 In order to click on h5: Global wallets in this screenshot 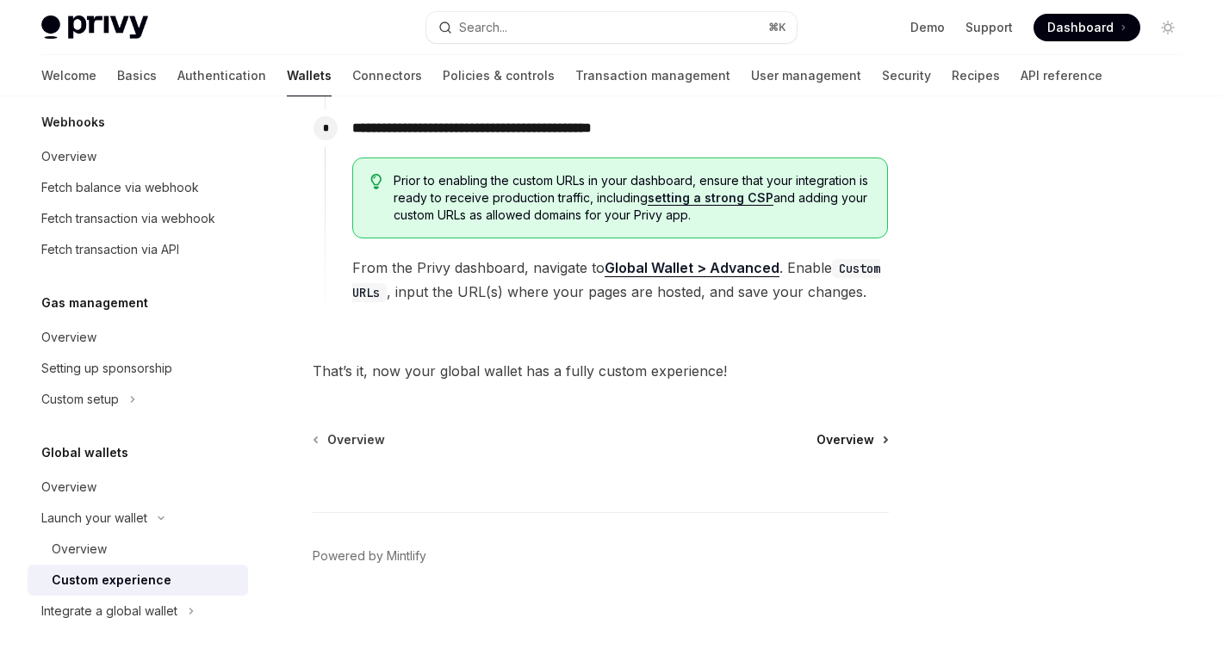, I will do `click(84, 453)`.